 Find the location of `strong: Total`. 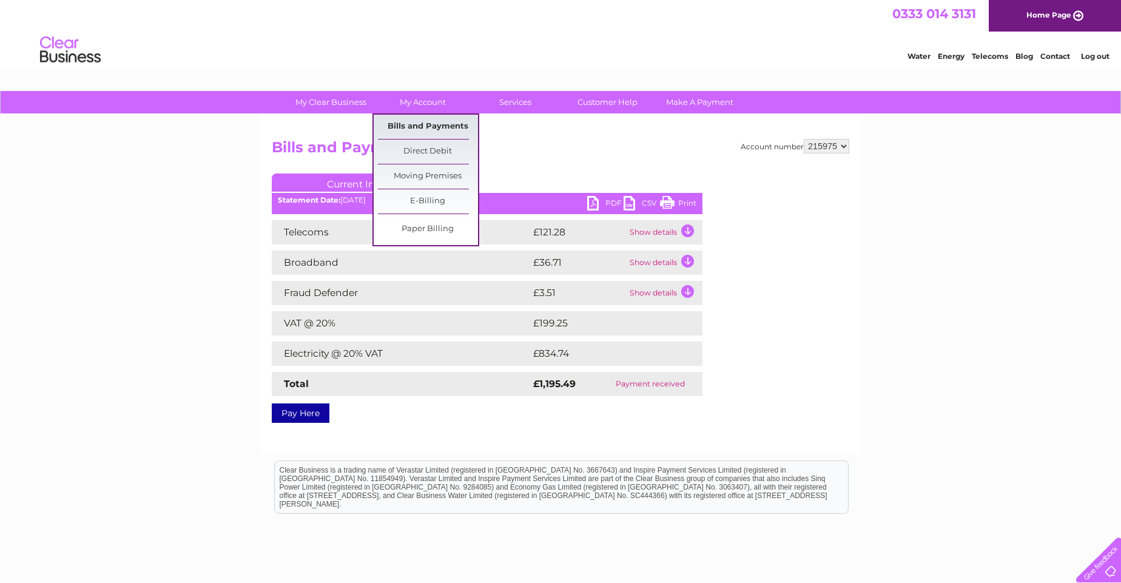

strong: Total is located at coordinates (296, 383).